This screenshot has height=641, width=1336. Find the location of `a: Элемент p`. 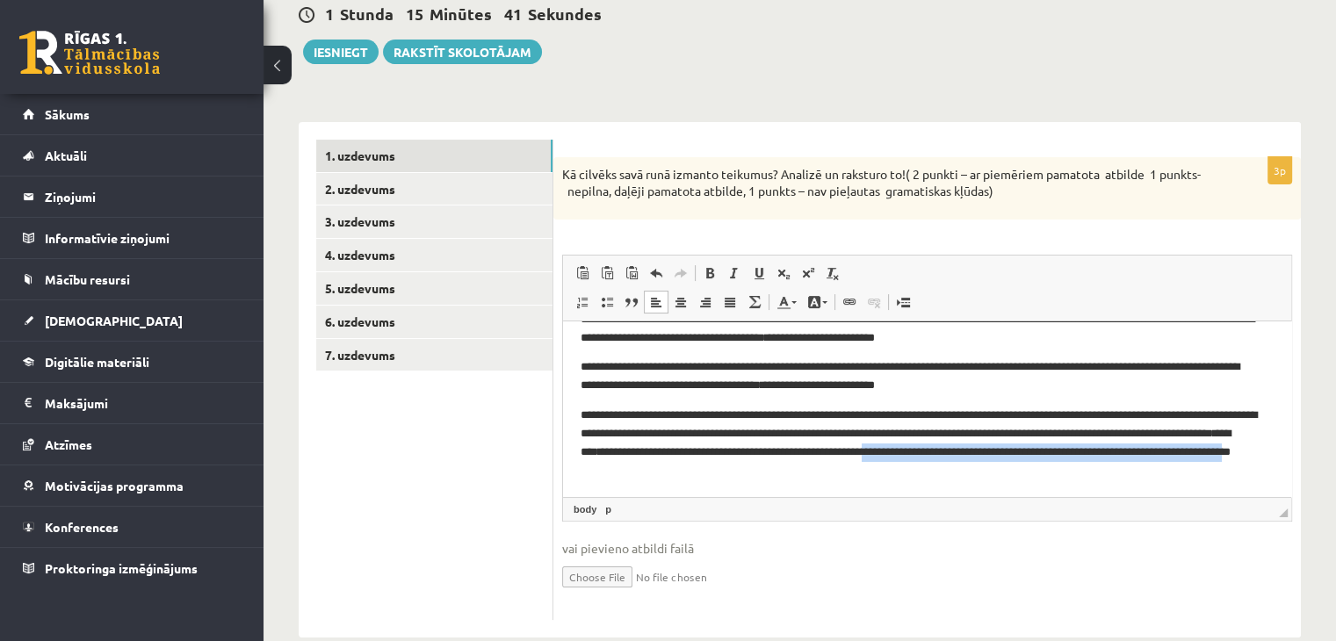

a: Элемент p is located at coordinates (608, 509).